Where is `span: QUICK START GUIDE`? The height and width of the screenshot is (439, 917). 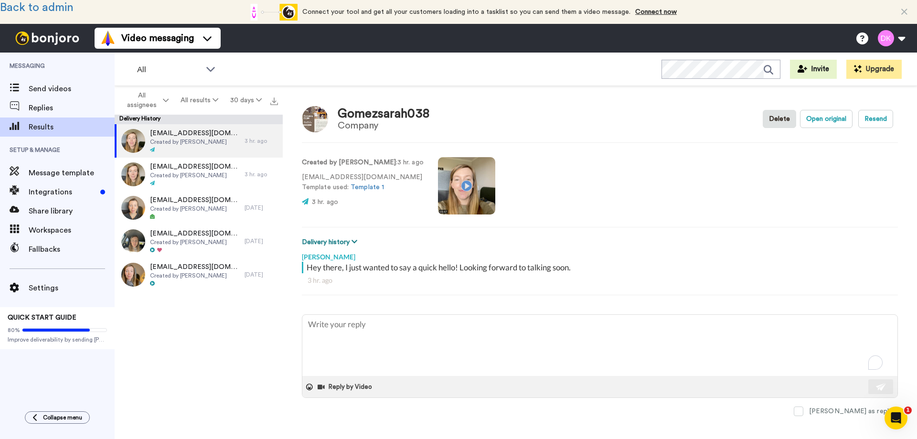 span: QUICK START GUIDE is located at coordinates (42, 318).